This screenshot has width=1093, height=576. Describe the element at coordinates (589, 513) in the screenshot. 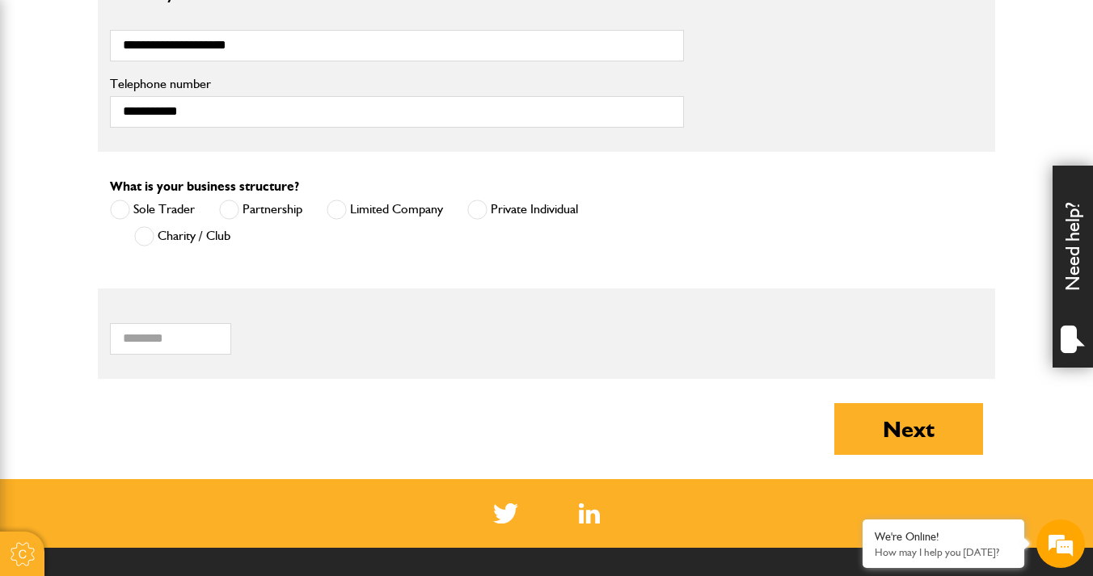

I see `img: Linked In` at that location.